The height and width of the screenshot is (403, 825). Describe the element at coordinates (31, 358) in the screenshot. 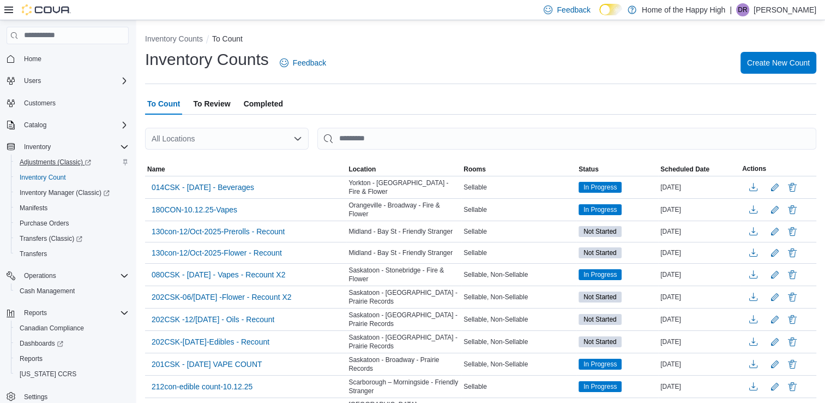

I see `a: Reports` at that location.